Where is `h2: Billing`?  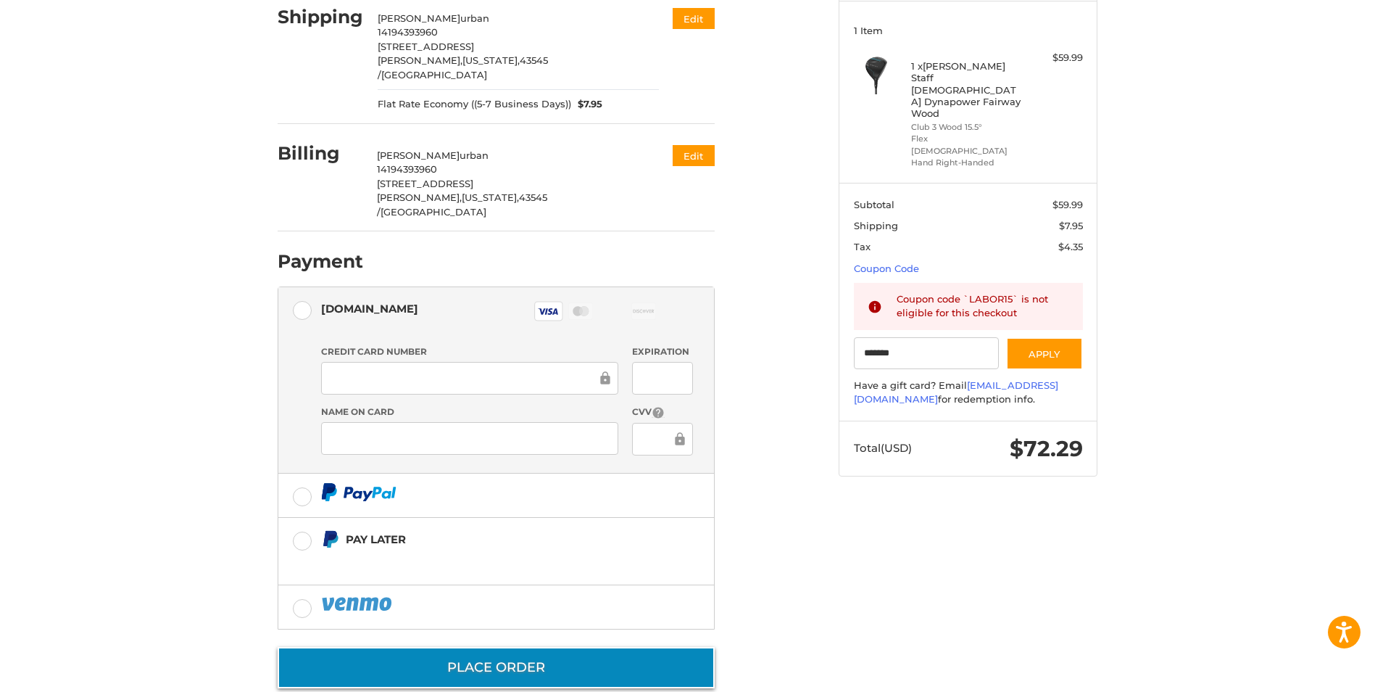
h2: Billing is located at coordinates (320, 153).